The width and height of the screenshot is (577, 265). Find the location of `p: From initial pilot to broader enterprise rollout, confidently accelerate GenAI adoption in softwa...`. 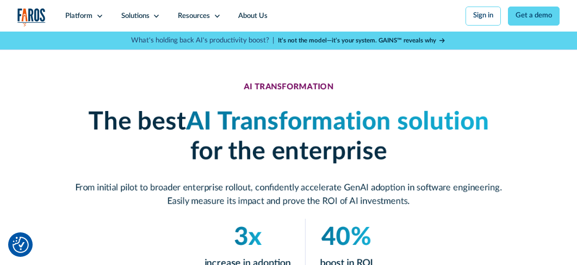

p: From initial pilot to broader enterprise rollout, confidently accelerate GenAI adoption in softwa... is located at coordinates (288, 194).